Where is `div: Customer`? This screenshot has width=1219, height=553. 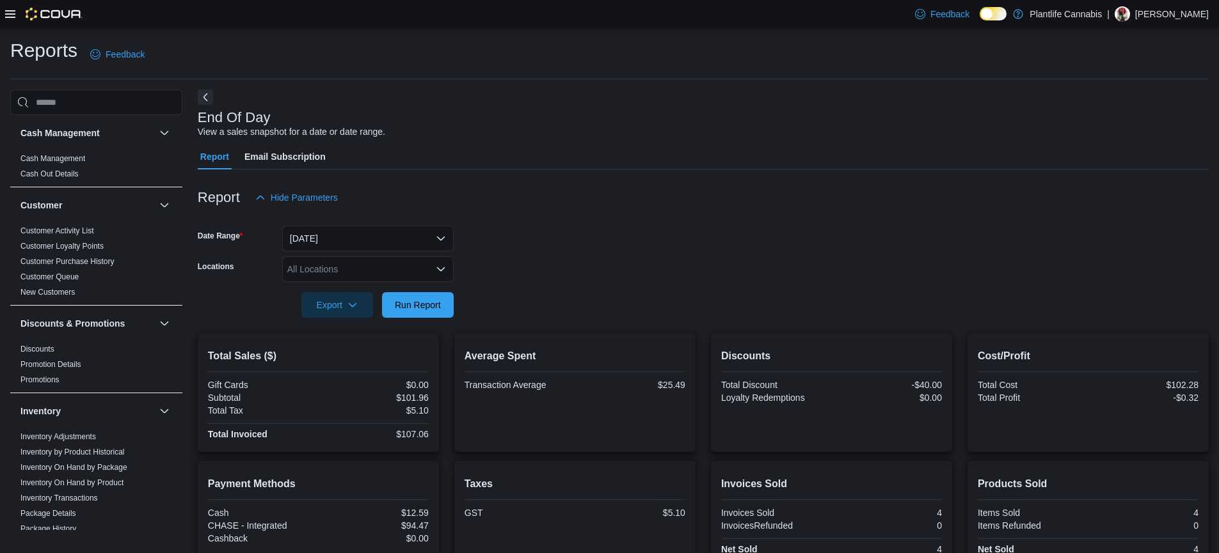 div: Customer is located at coordinates (96, 264).